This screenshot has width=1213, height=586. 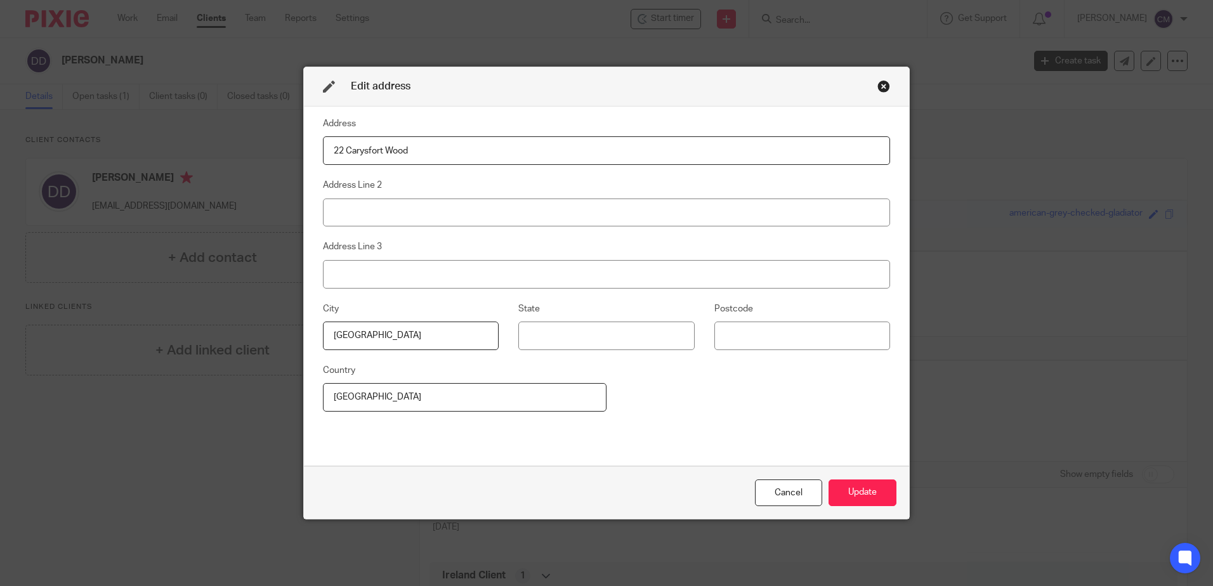 I want to click on label: Country, so click(x=339, y=371).